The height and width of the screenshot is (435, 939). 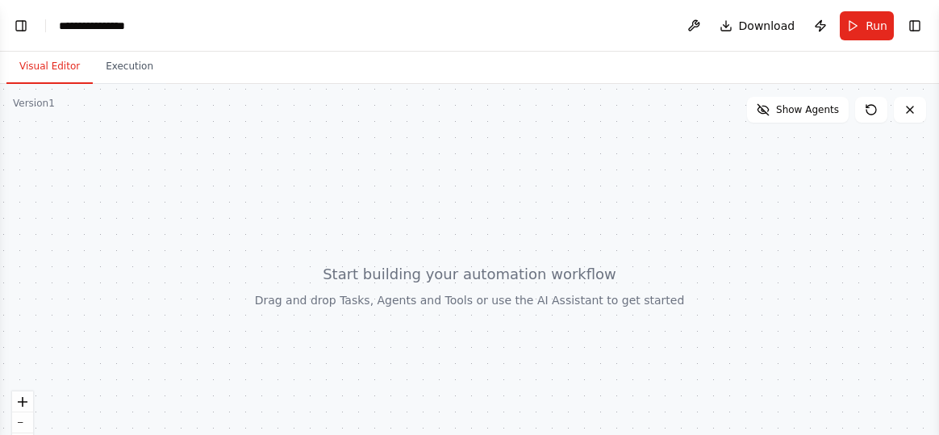 I want to click on button: Execution, so click(x=129, y=67).